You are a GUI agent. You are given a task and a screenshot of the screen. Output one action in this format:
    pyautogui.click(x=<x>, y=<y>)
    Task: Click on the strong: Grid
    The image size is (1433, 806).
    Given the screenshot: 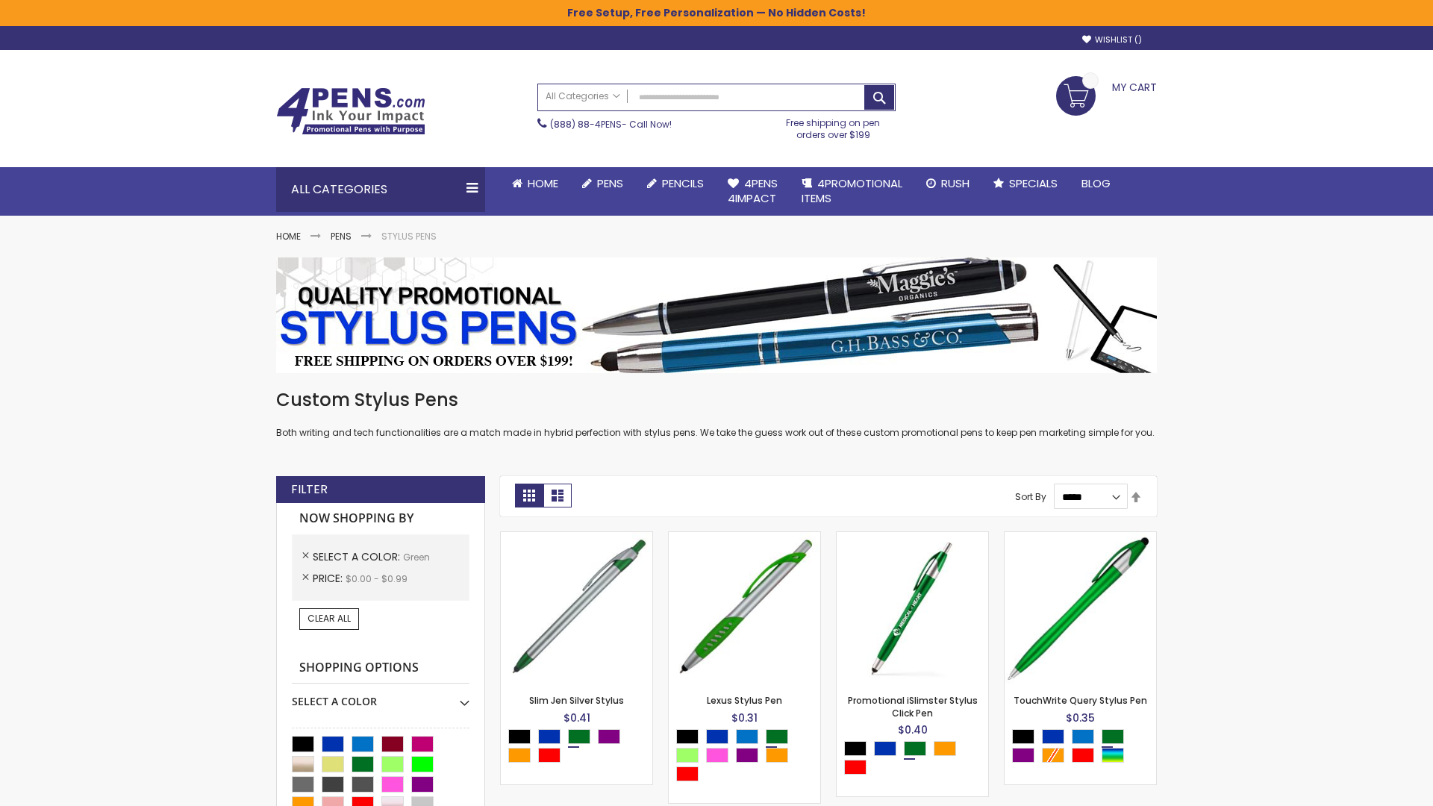 What is the action you would take?
    pyautogui.click(x=529, y=496)
    